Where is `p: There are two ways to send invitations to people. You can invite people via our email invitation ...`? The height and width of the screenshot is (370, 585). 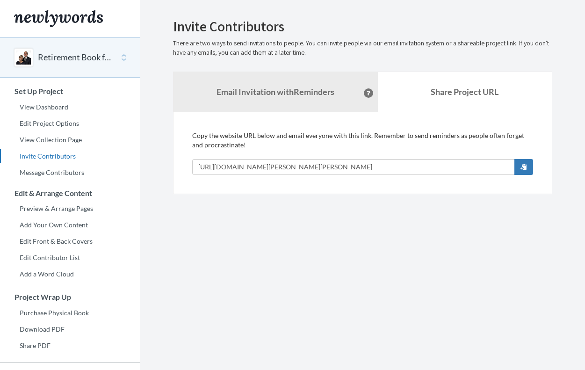
p: There are two ways to send invitations to people. You can invite people via our email invitation ... is located at coordinates (362, 48).